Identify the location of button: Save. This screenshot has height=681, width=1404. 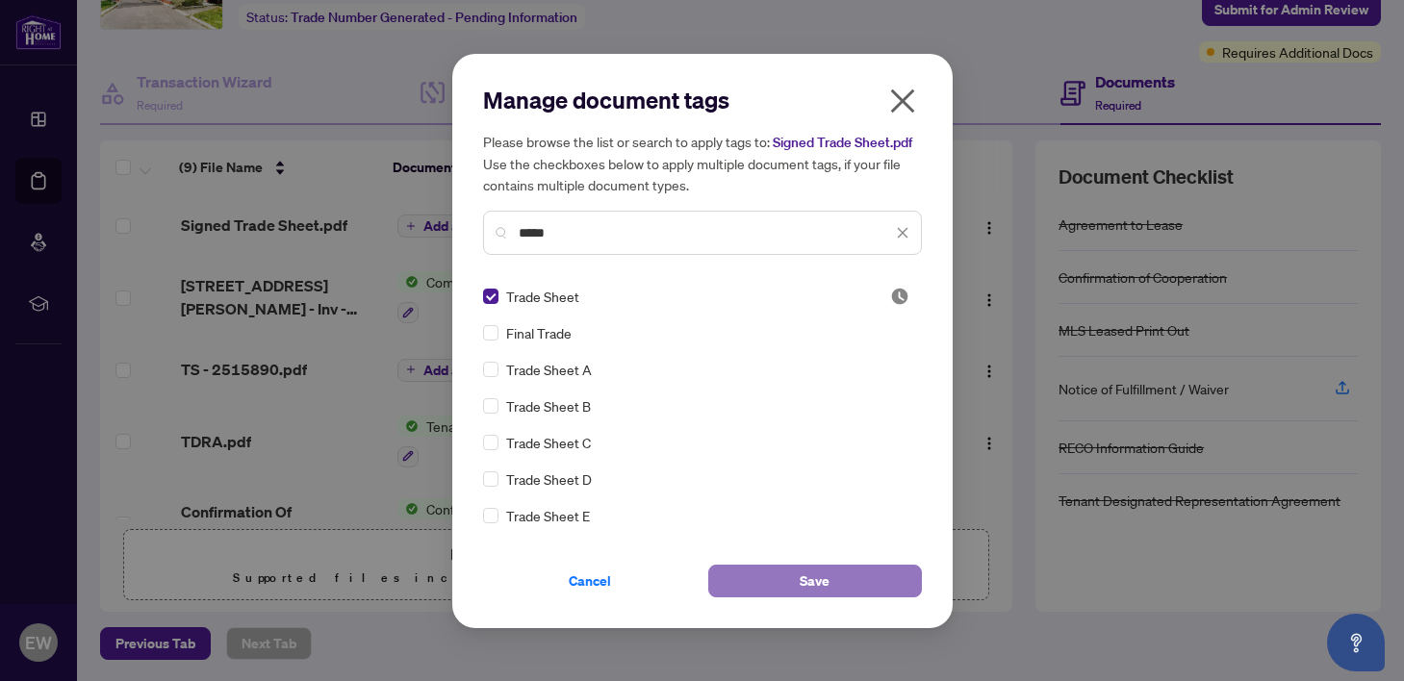
(815, 581).